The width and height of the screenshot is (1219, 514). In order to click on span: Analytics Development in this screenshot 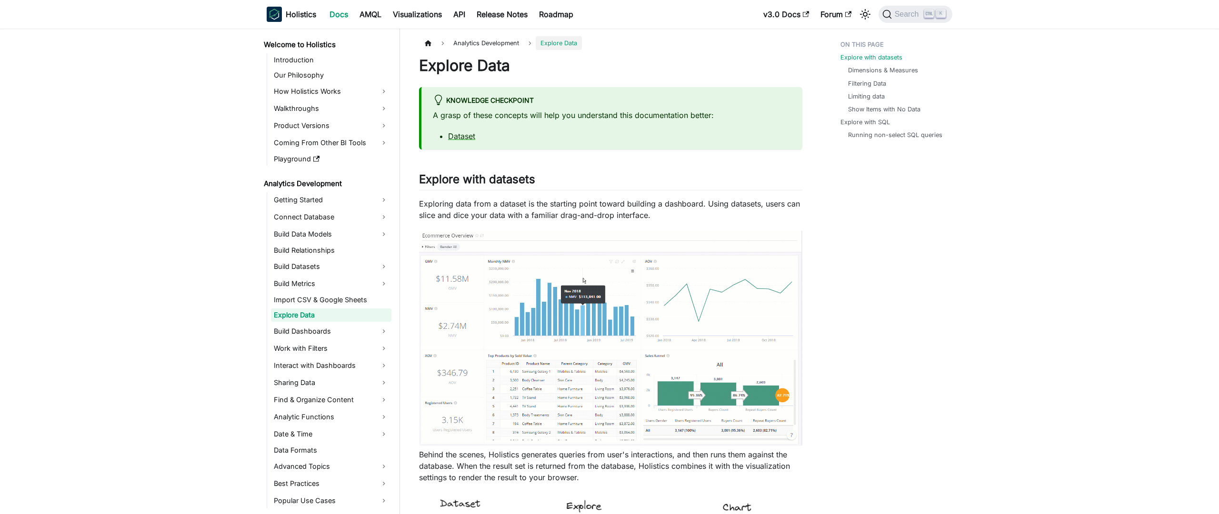, I will do `click(486, 43)`.